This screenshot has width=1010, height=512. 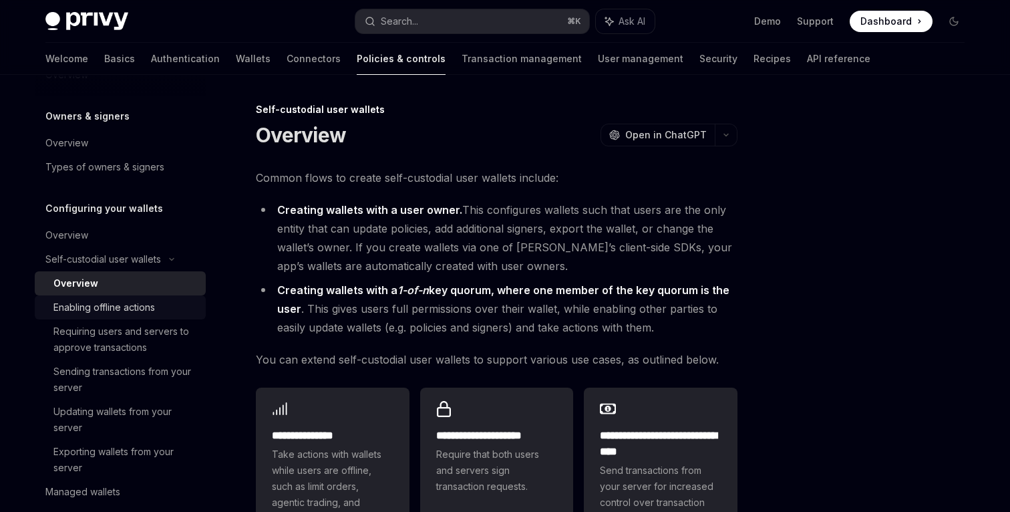 I want to click on a: Wallets, so click(x=253, y=59).